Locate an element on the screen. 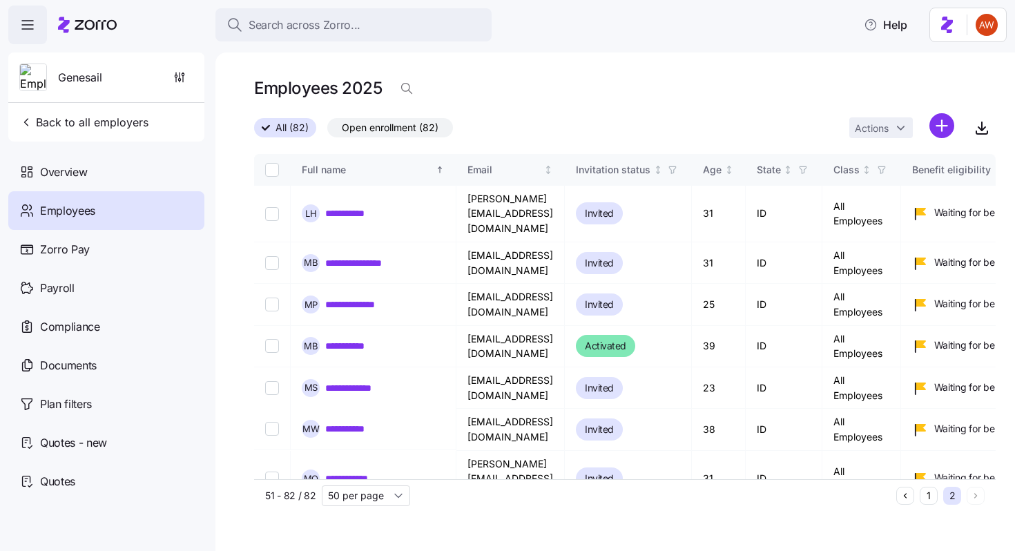  button: Actions is located at coordinates (881, 128).